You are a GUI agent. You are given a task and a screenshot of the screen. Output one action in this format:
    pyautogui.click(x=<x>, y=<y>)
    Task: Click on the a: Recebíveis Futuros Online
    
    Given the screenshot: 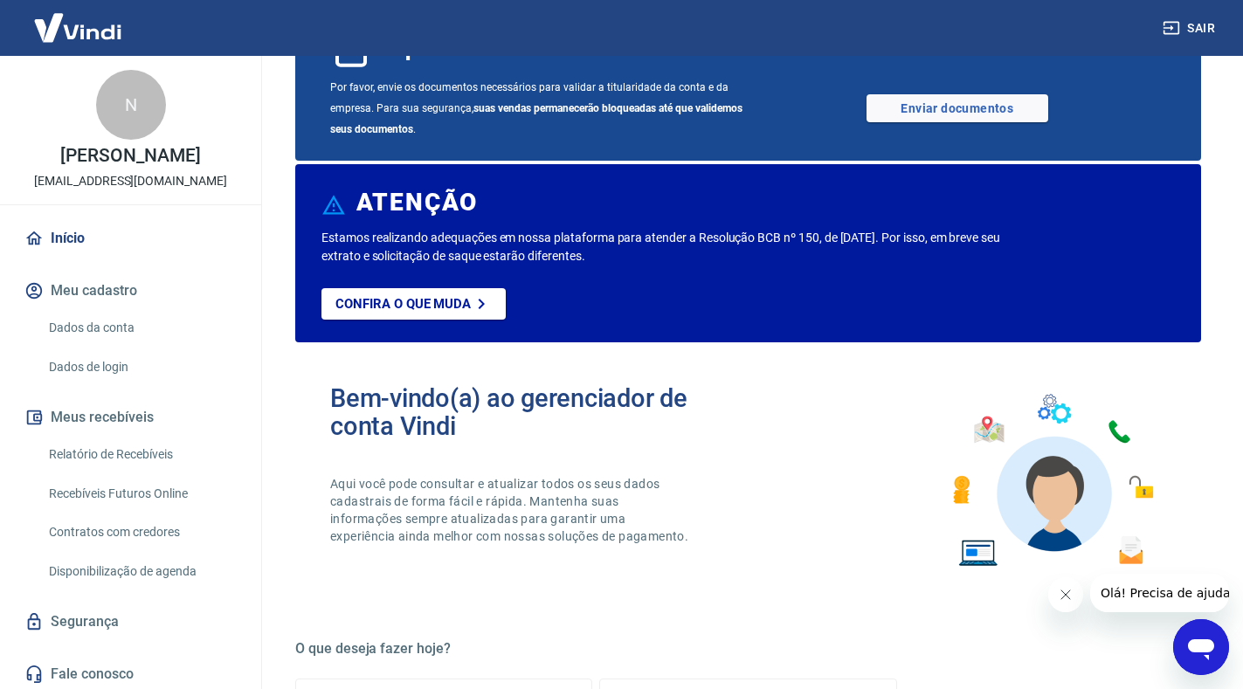 What is the action you would take?
    pyautogui.click(x=141, y=493)
    